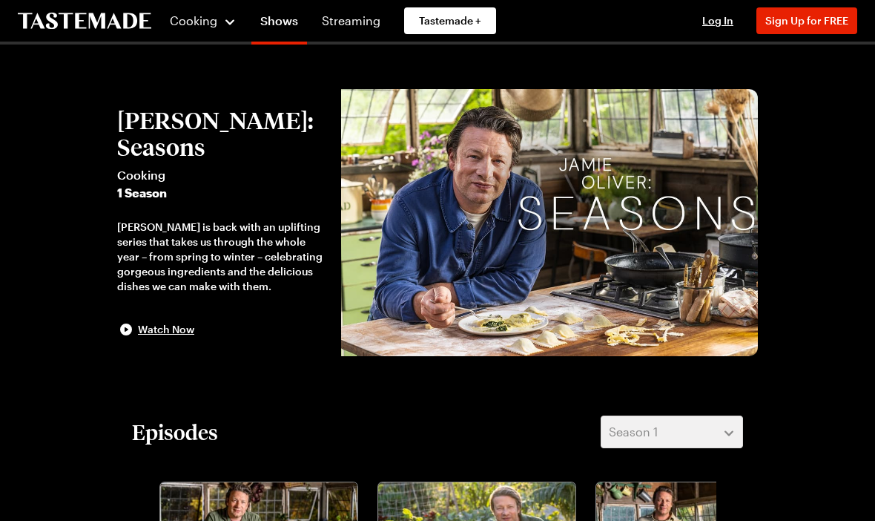  What do you see at coordinates (633, 432) in the screenshot?
I see `span: Season 1` at bounding box center [633, 432].